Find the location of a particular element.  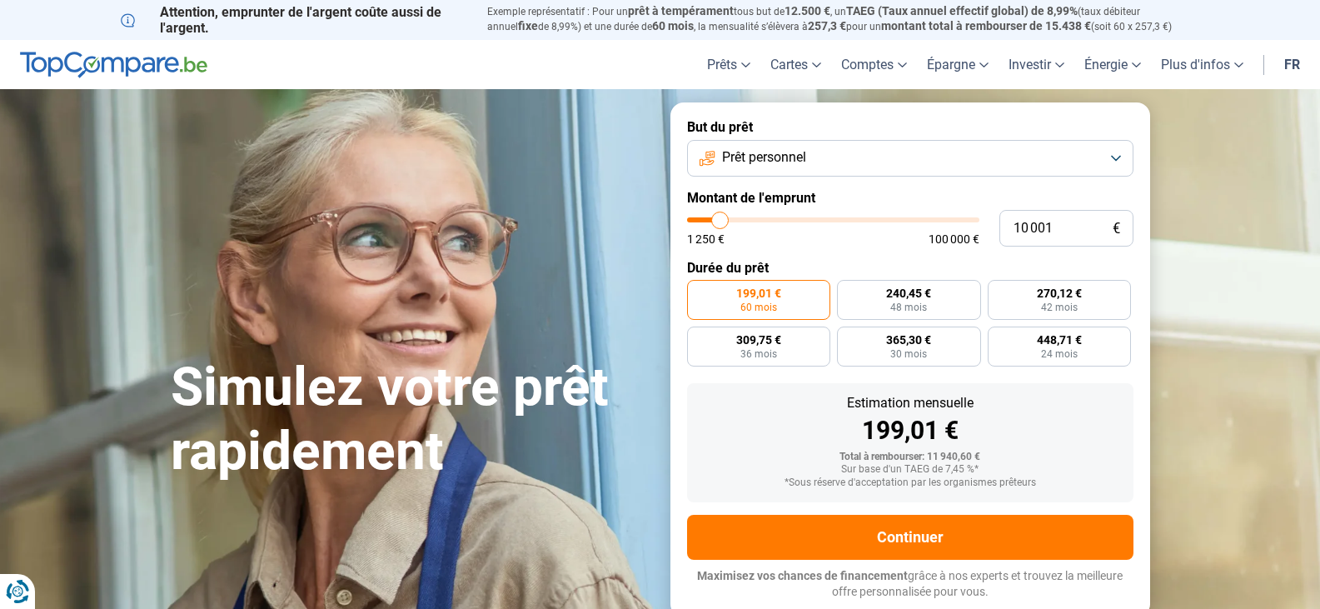

p: Exemple représentatif : Pour un tous but de , un (taux débiteur annuel de 8,99%) et une durée de ... is located at coordinates (844, 19).